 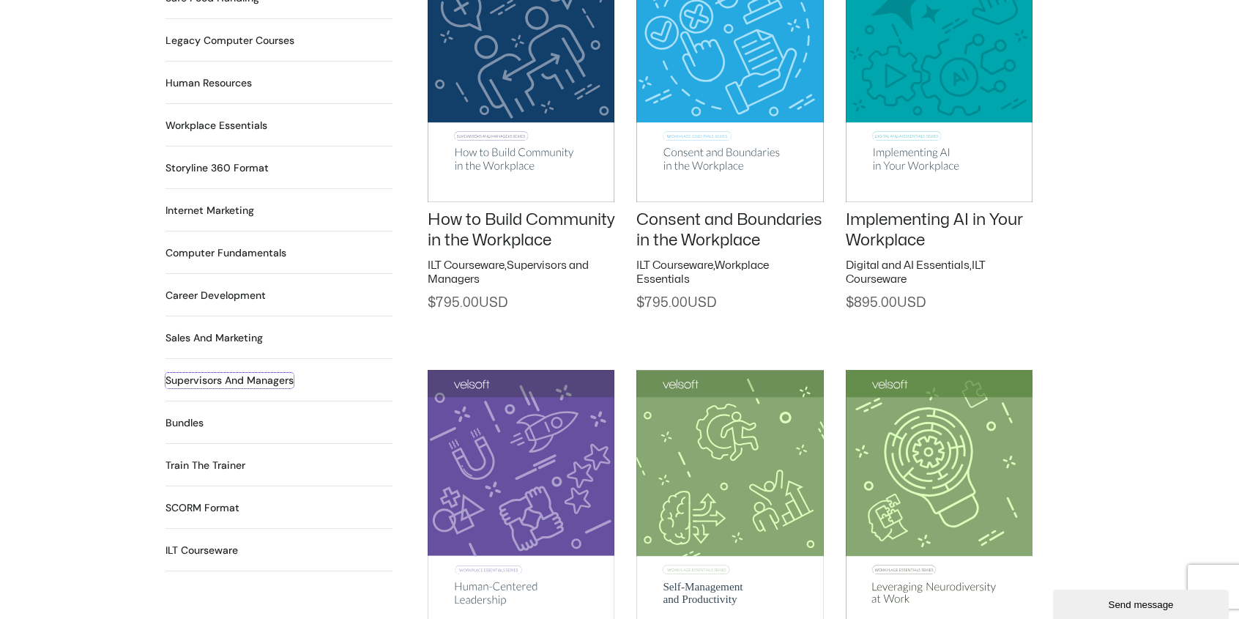 What do you see at coordinates (230, 40) in the screenshot?
I see `a: Visit product category Legacy Computer Courses` at bounding box center [230, 40].